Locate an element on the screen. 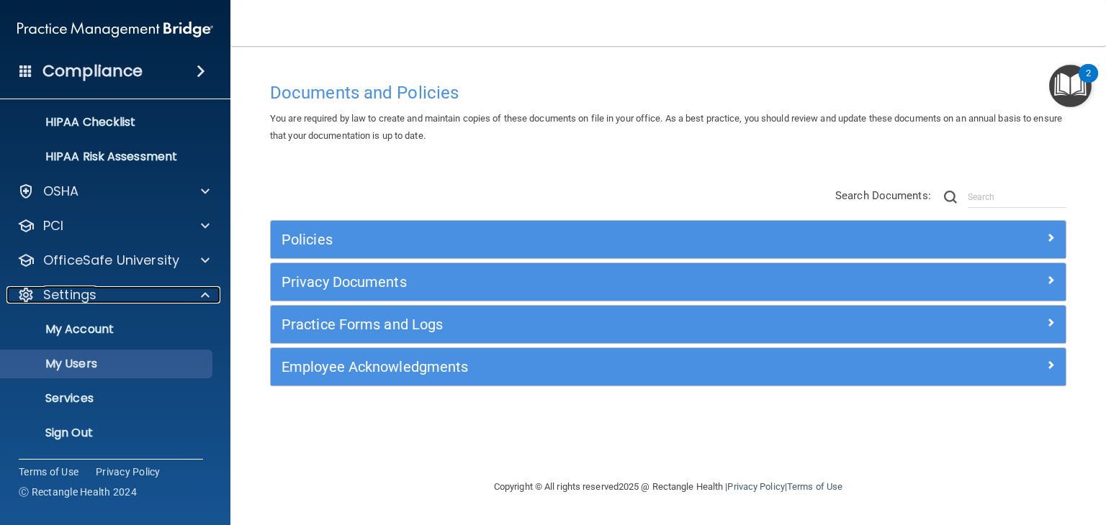 The image size is (1106, 525). p: HIPAA Risk Assessment is located at coordinates (107, 157).